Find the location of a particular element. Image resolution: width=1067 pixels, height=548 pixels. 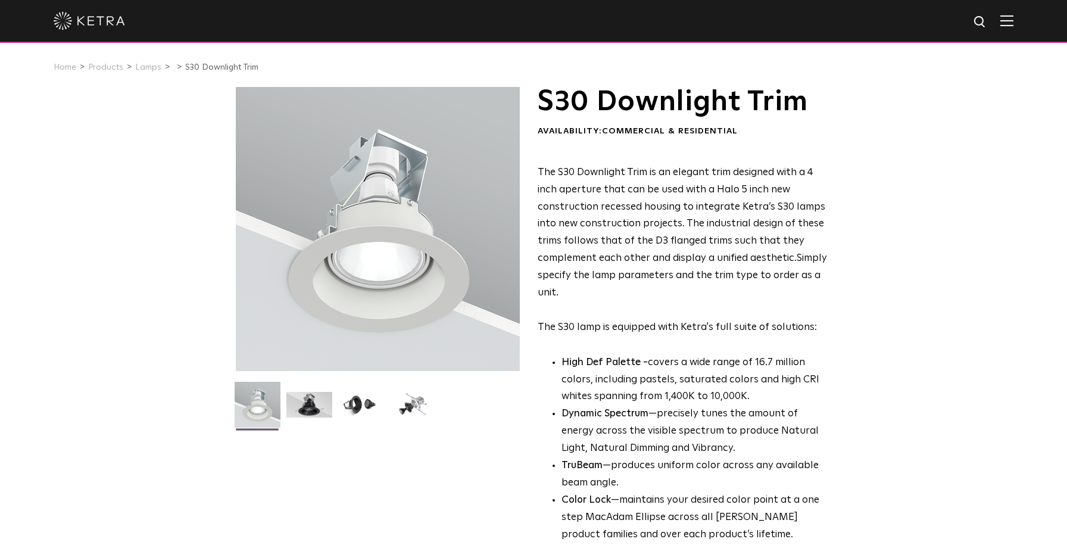

p: covers a wide range of 16.7 million colors, including pastels, saturated colors and high CRI whit... is located at coordinates (694, 380).